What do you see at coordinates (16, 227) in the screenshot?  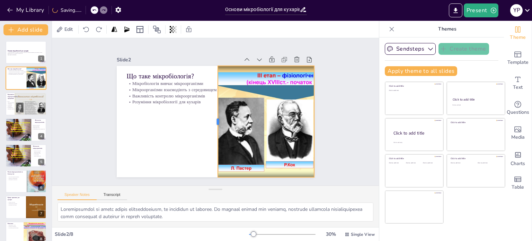 I see `p: Постійне вдосконалення` at bounding box center [16, 227].